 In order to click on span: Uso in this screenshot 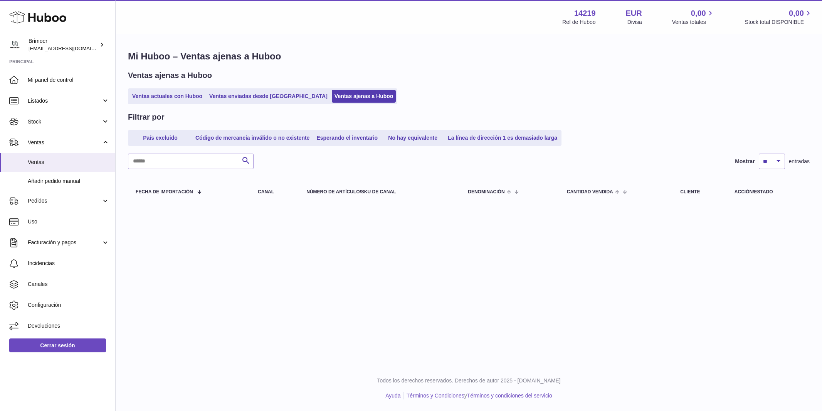, I will do `click(69, 221)`.